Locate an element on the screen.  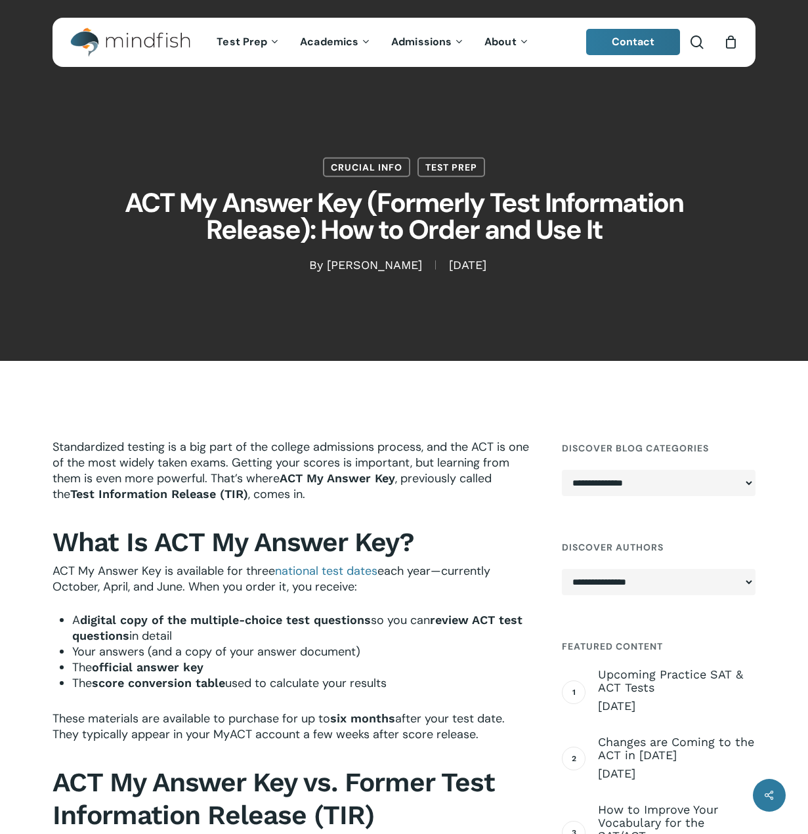
span: Your answers (and a copy of your answer document) is located at coordinates (216, 652).